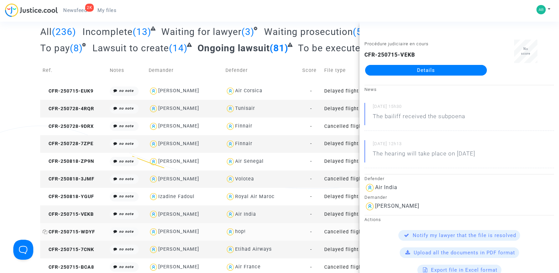 The height and width of the screenshot is (273, 559). Describe the element at coordinates (107, 32) in the screenshot. I see `span: Incomplete` at that location.